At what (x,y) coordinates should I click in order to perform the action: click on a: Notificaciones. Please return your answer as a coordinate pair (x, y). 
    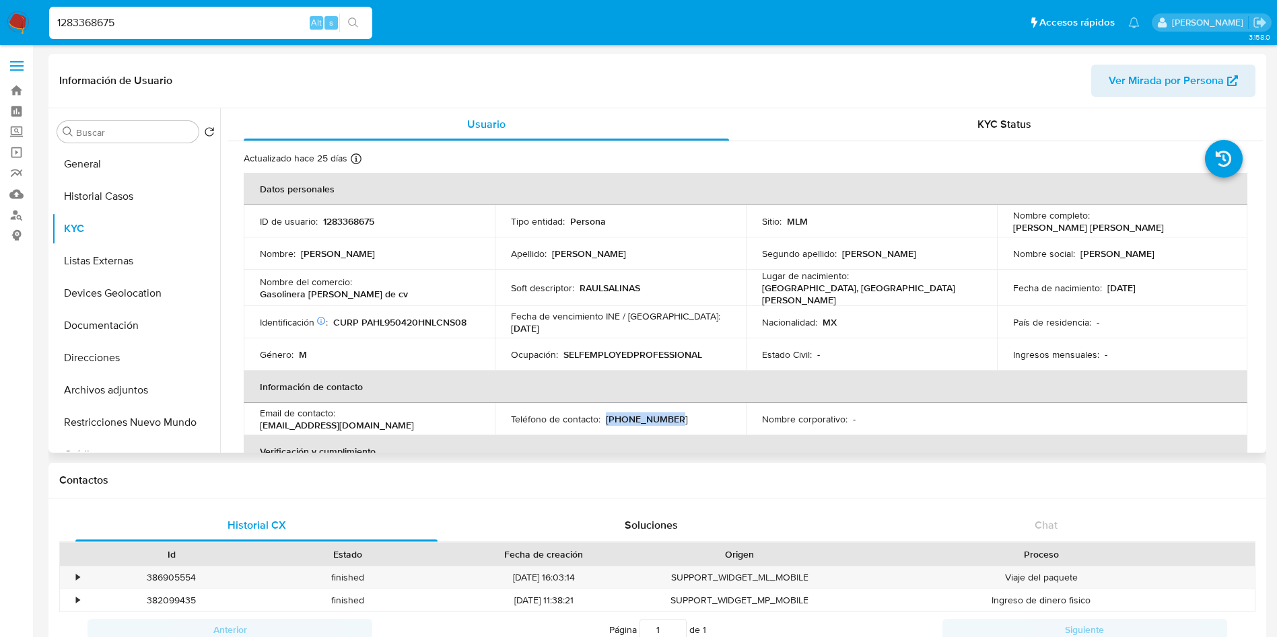
    Looking at the image, I should click on (1133, 22).